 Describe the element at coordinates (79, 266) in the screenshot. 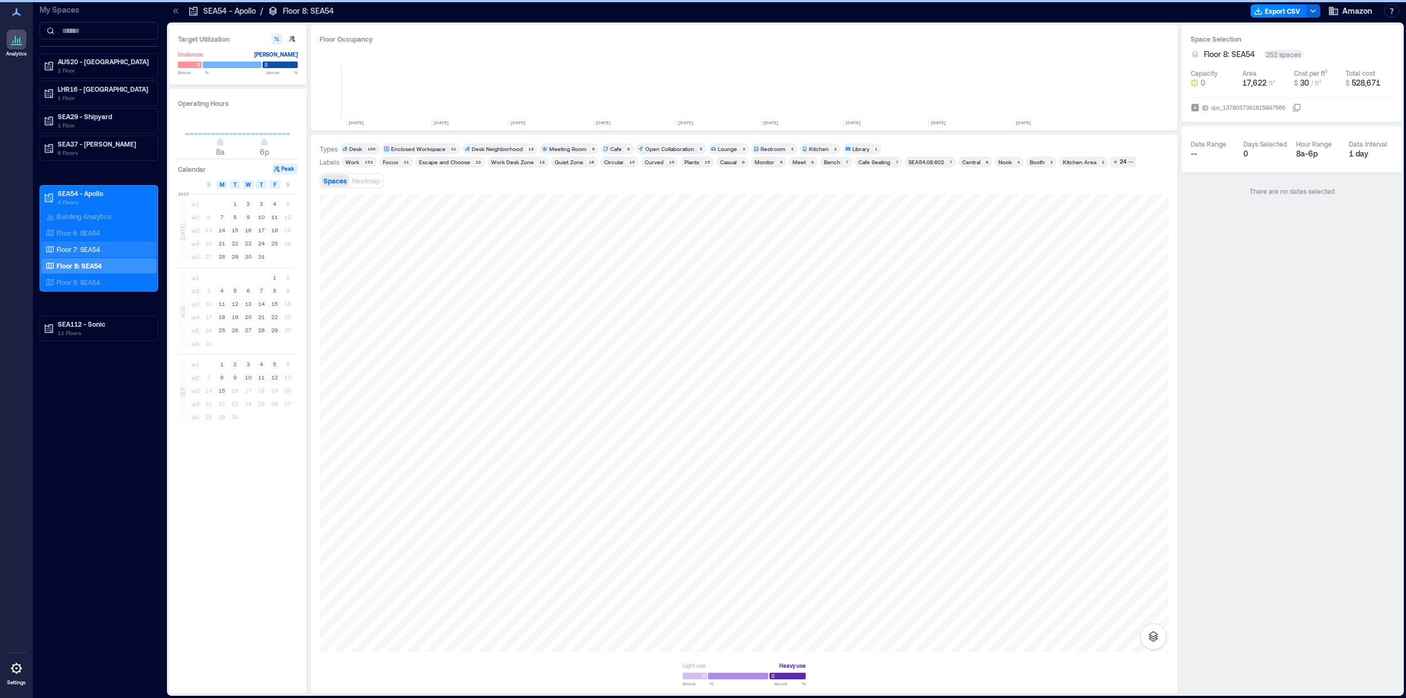

I see `p: Floor 8: SEA54` at that location.